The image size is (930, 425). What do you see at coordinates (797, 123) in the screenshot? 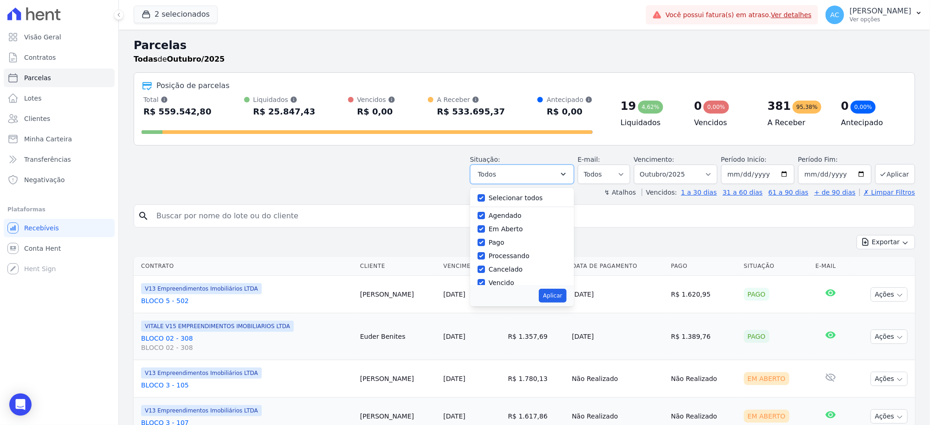
I see `h4: A Receber` at bounding box center [797, 123].